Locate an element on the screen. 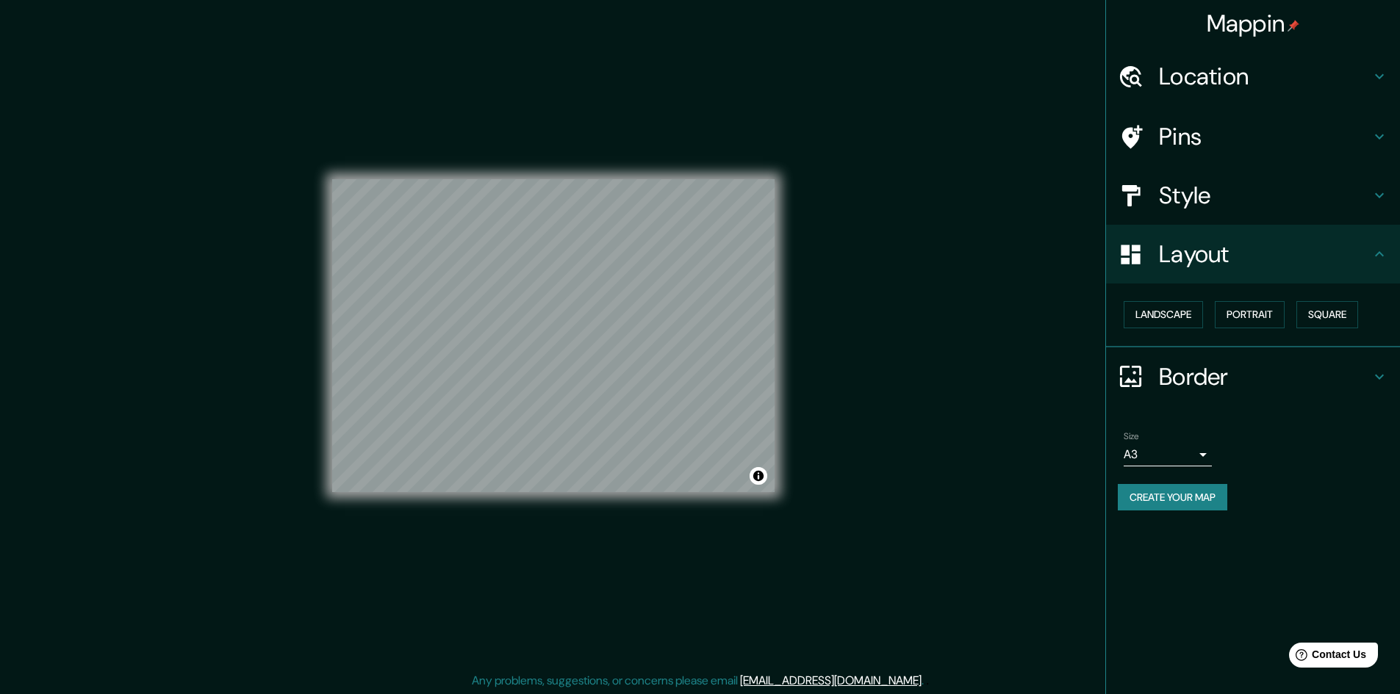  div: Layout is located at coordinates (1253, 254).